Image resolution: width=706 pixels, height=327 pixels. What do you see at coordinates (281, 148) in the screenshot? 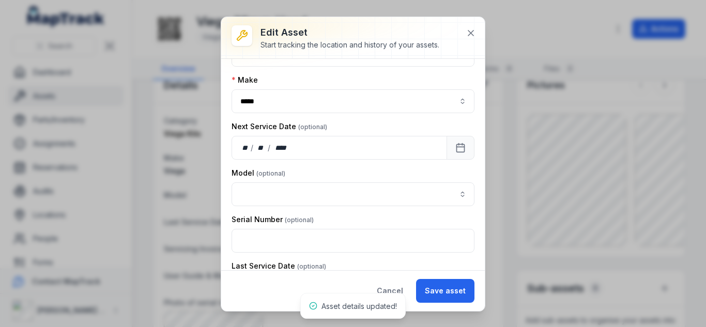
I see `div: year,` at bounding box center [281, 148].